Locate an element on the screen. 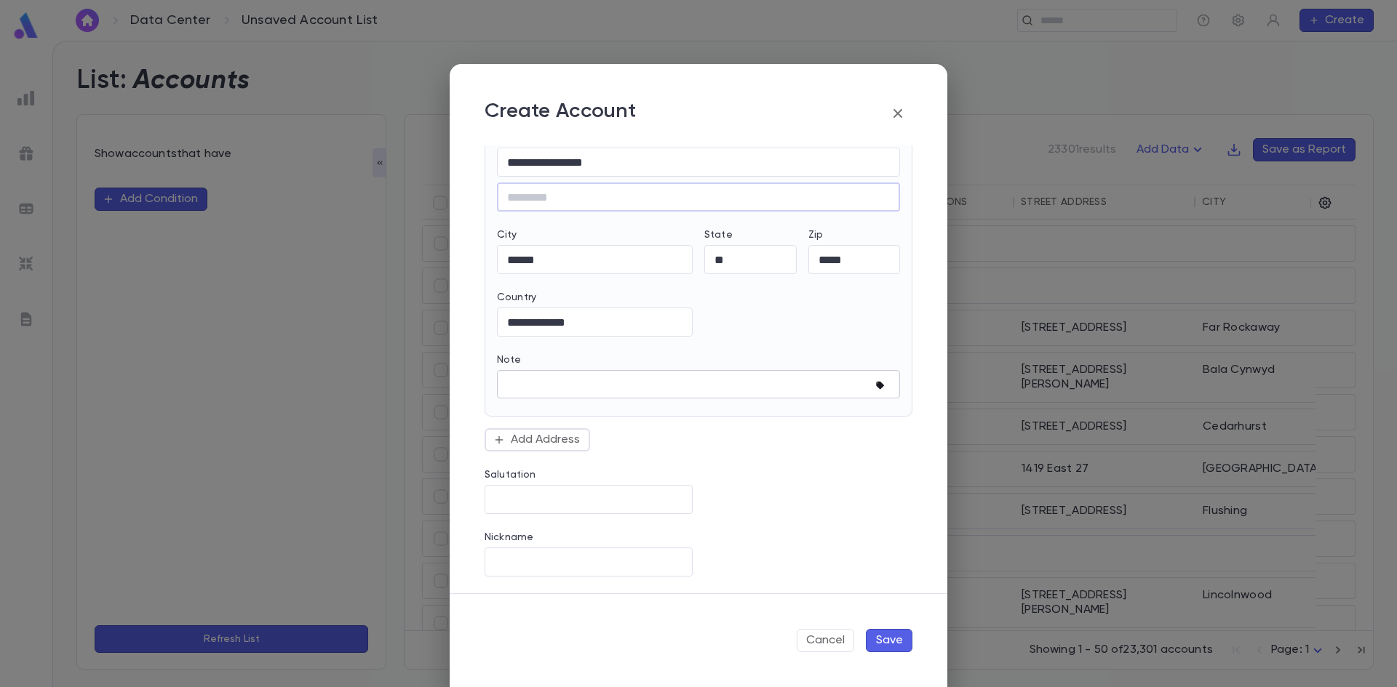 The height and width of the screenshot is (687, 1397). label: State is located at coordinates (718, 235).